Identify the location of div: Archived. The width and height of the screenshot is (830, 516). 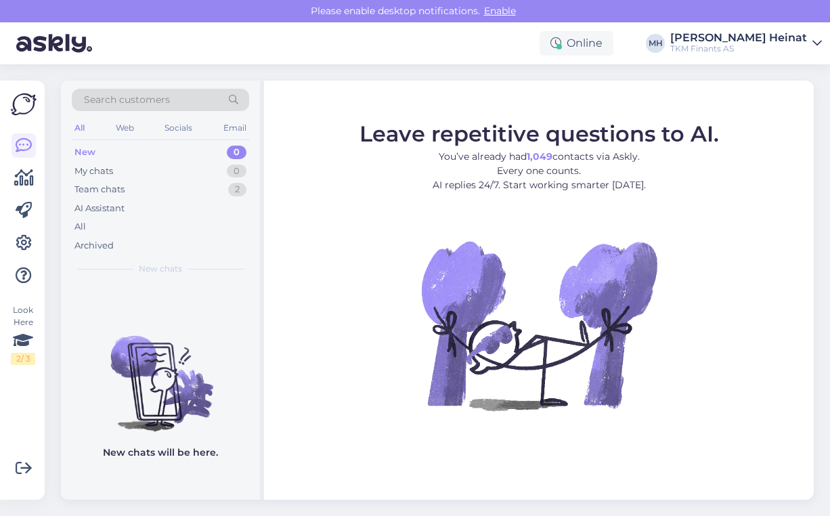
(94, 246).